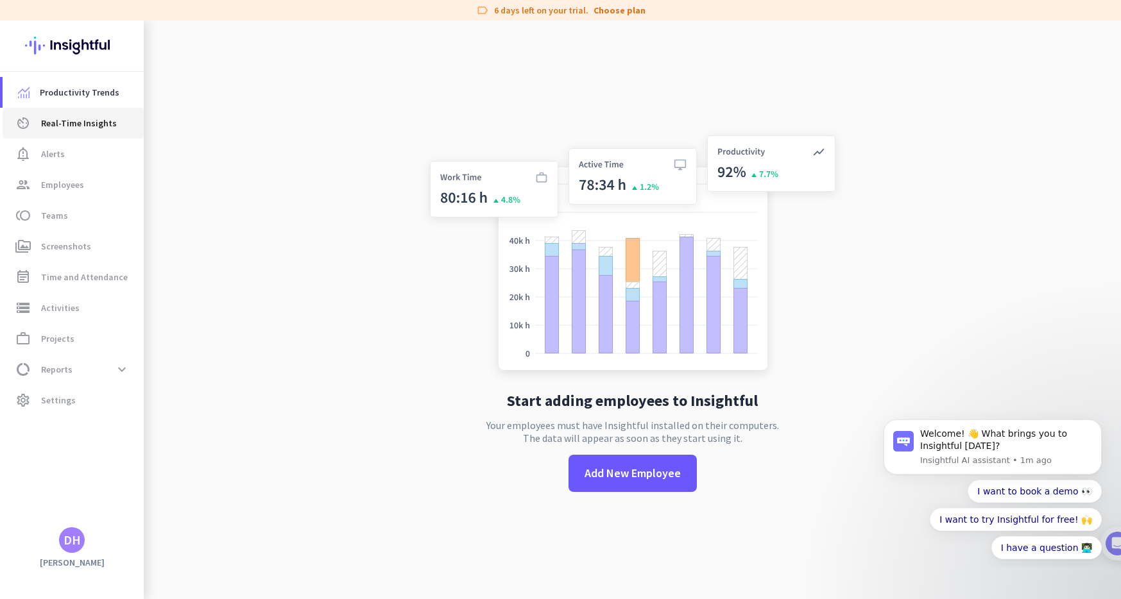 Image resolution: width=1121 pixels, height=599 pixels. What do you see at coordinates (73, 339) in the screenshot?
I see `a: work_outlineProjects` at bounding box center [73, 339].